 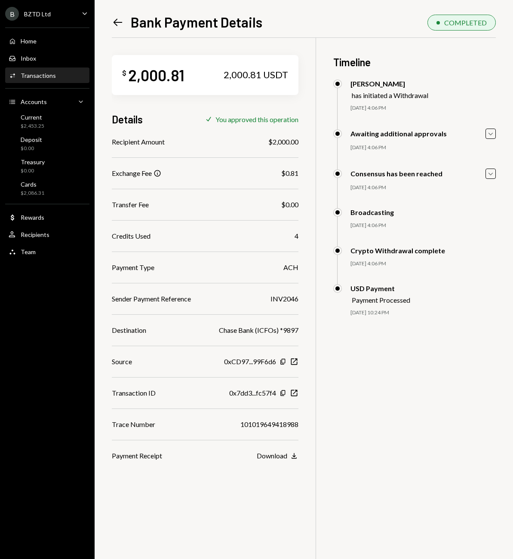 I want to click on div: You approved this operation, so click(x=257, y=119).